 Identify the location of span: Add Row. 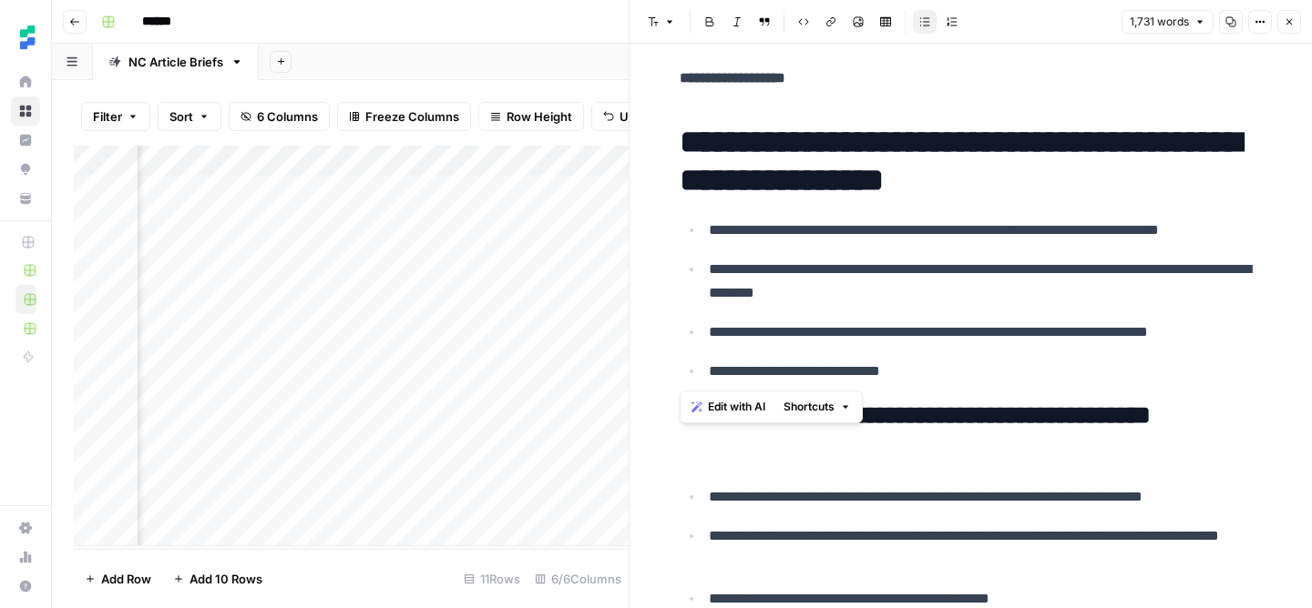
(126, 579).